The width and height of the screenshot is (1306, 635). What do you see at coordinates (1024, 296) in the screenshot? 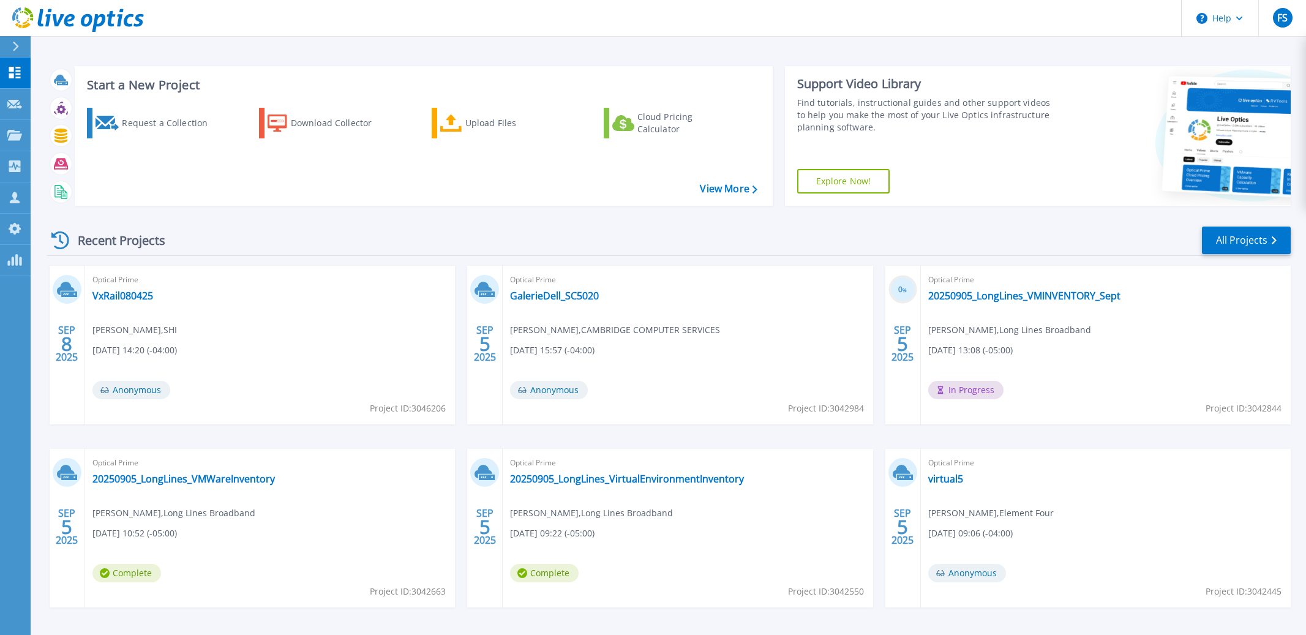
I see `a: 20250905_LongLines_VMINVENTORY_Sept` at bounding box center [1024, 296].